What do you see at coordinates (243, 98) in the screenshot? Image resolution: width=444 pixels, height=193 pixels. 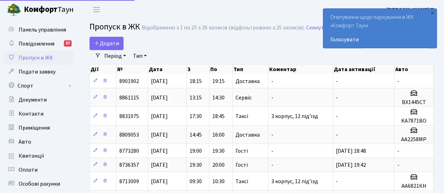 I see `span: Сервіс` at bounding box center [243, 98].